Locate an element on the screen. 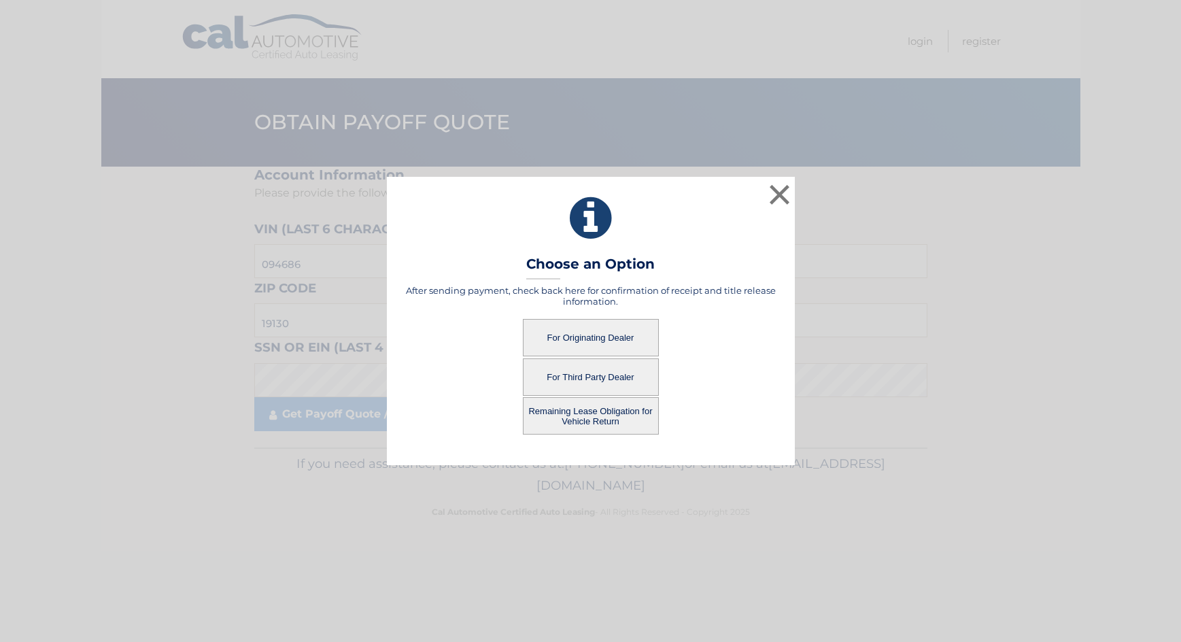  button: For Third Party Dealer is located at coordinates (591, 377).